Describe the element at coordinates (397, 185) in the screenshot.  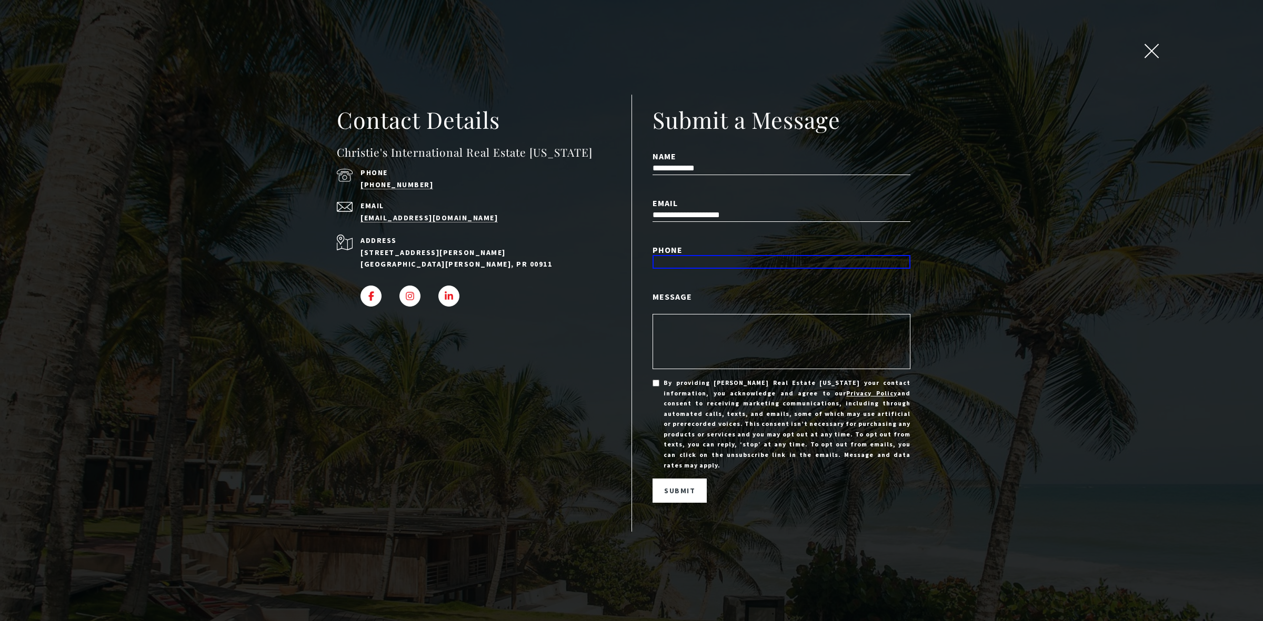
I see `a: call (939) 337-3000` at that location.